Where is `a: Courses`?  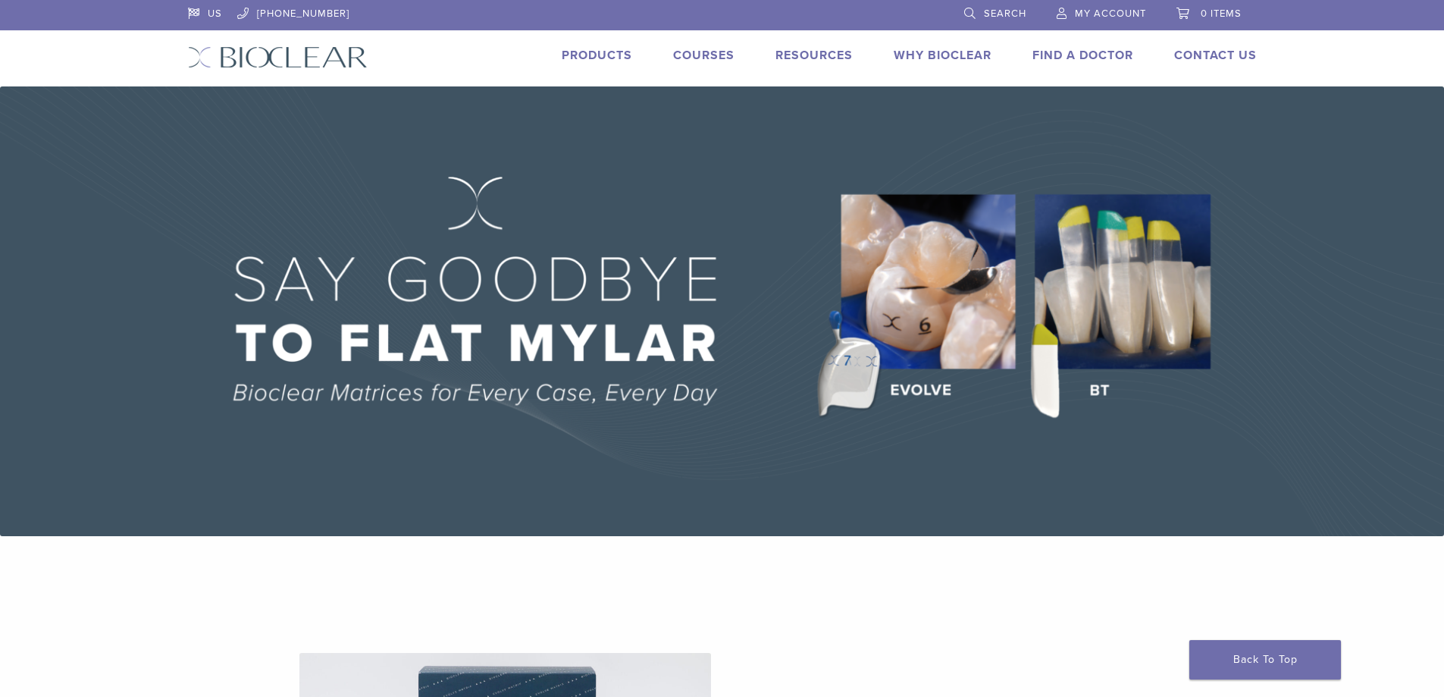
a: Courses is located at coordinates (704, 55).